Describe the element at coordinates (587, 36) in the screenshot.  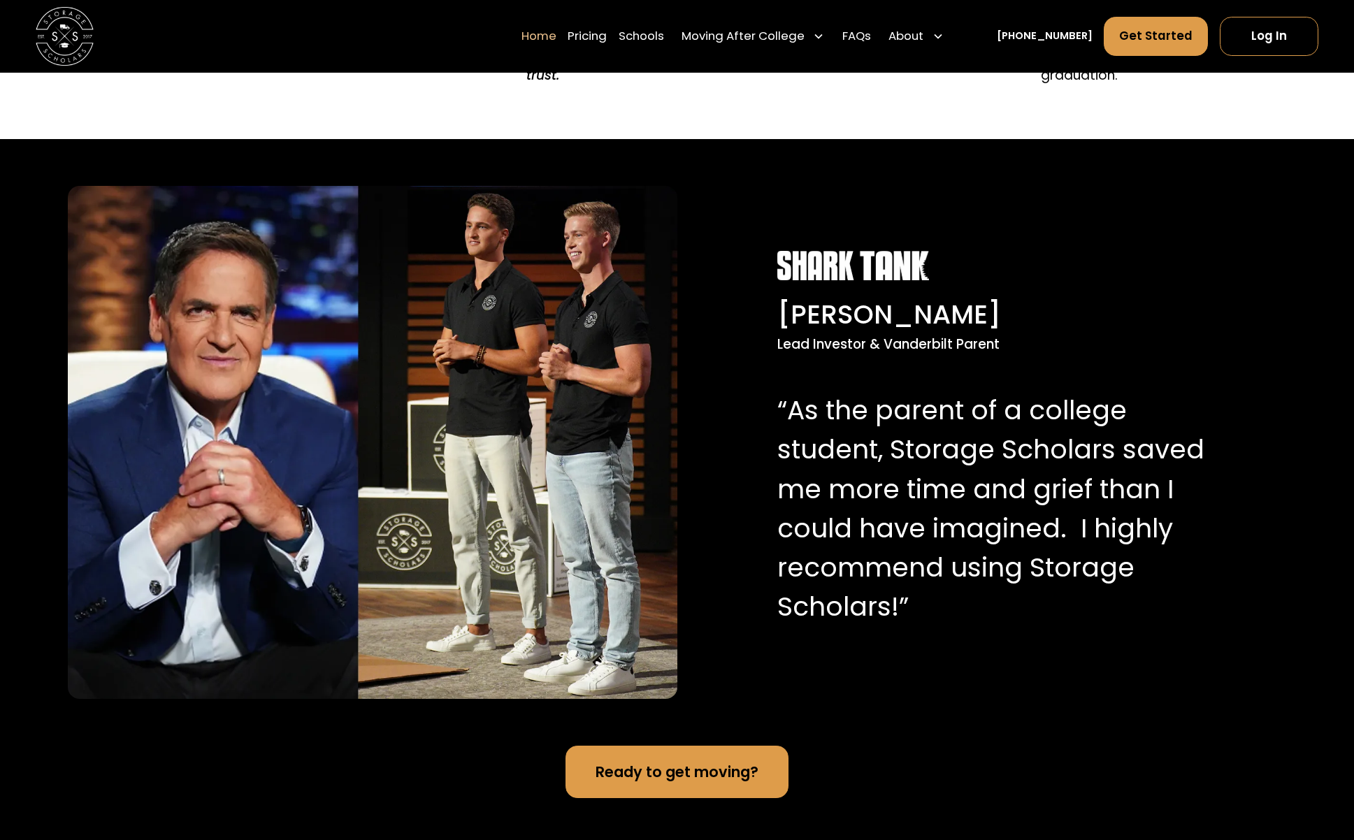
I see `a: Pricing` at that location.